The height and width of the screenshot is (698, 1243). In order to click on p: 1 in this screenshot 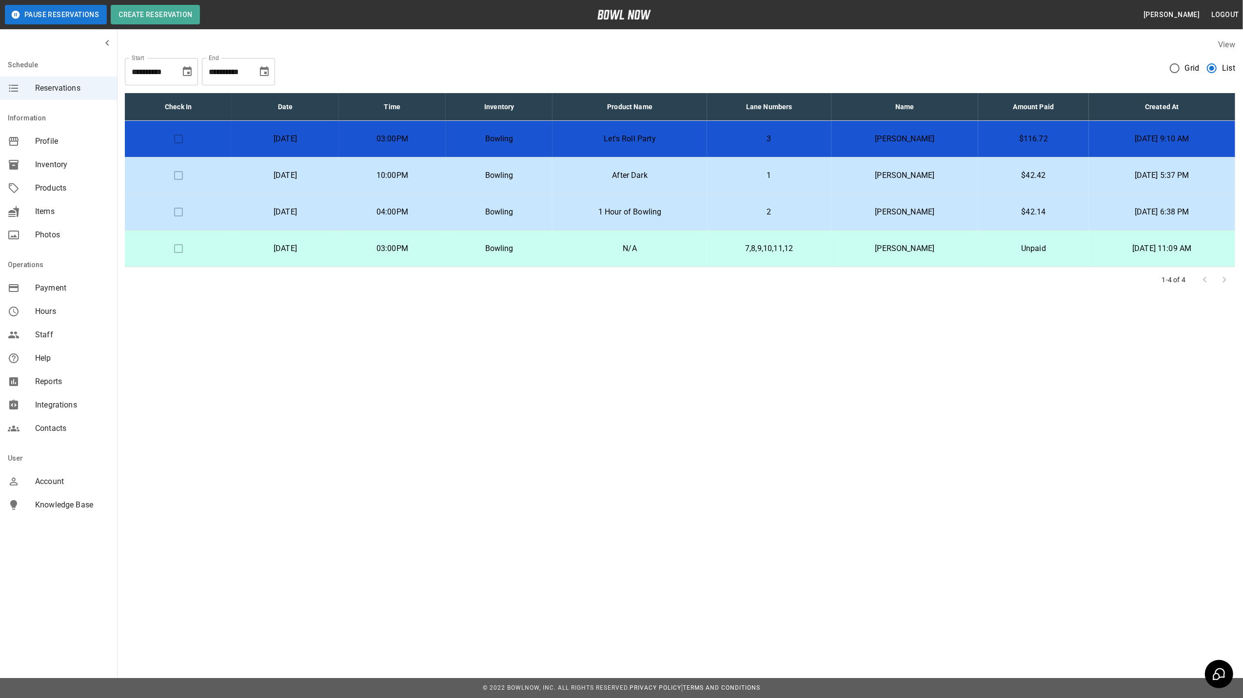, I will do `click(769, 176)`.